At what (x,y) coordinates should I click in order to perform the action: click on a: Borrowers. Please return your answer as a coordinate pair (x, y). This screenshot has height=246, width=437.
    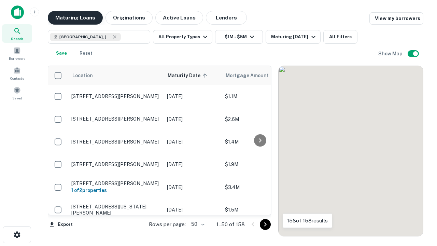
    Looking at the image, I should click on (17, 53).